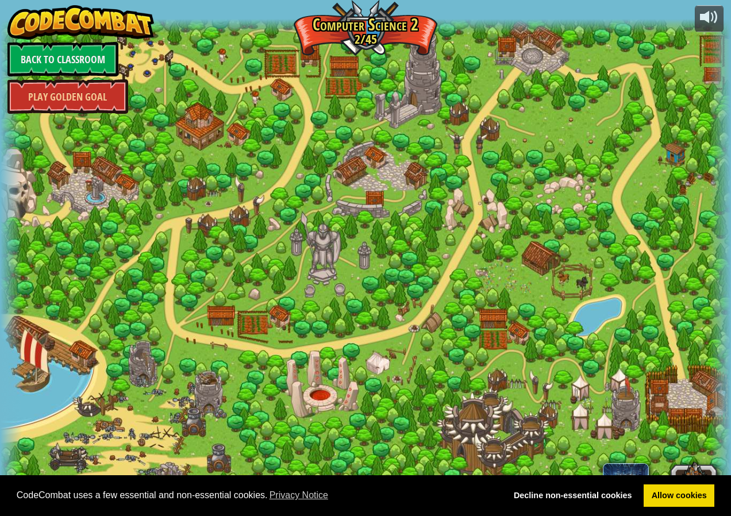  Describe the element at coordinates (63, 59) in the screenshot. I see `a: Back to Classroom` at that location.